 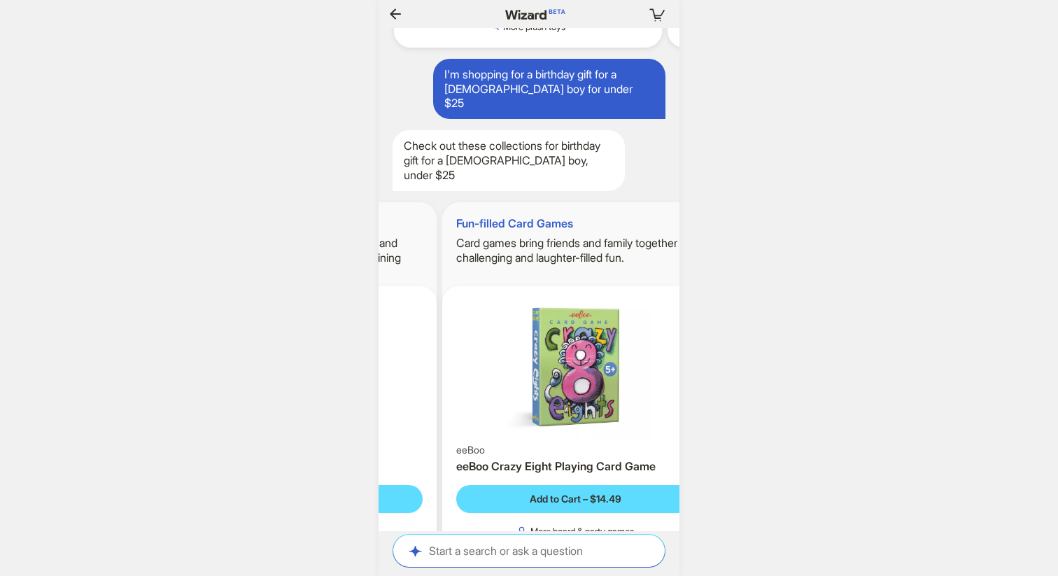 What do you see at coordinates (576, 531) in the screenshot?
I see `button: More board & party games` at bounding box center [576, 531].